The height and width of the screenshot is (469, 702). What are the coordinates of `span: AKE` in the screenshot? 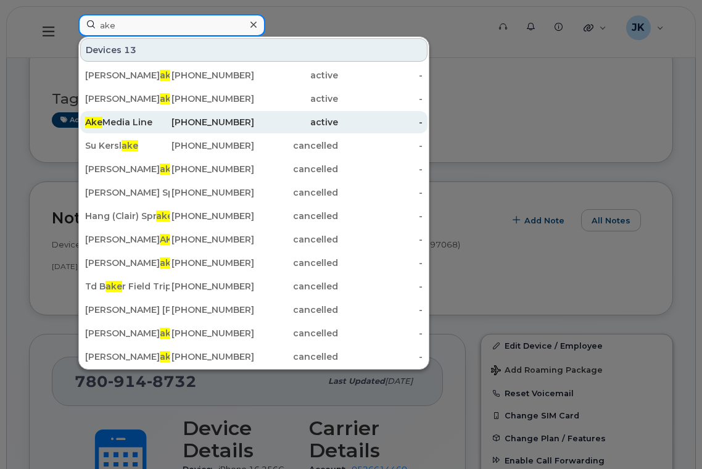 It's located at (168, 239).